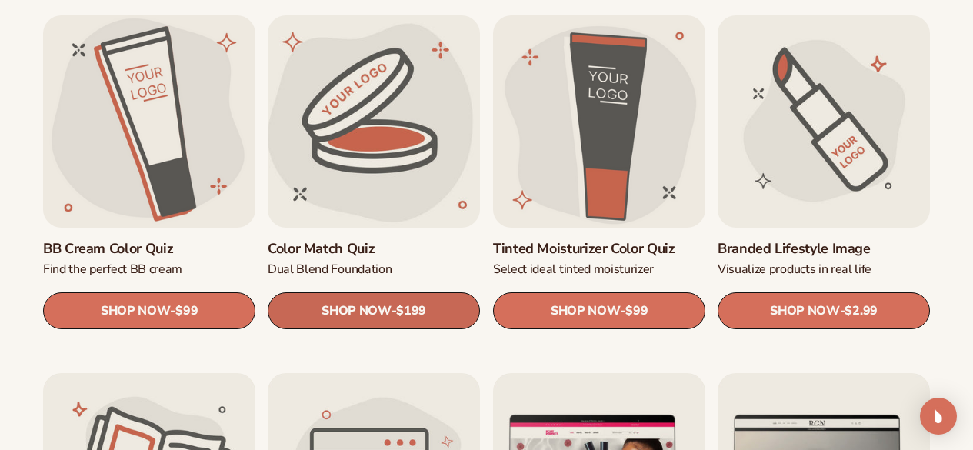 Image resolution: width=973 pixels, height=450 pixels. Describe the element at coordinates (823, 311) in the screenshot. I see `a: SHOP NOW- $2.99` at that location.